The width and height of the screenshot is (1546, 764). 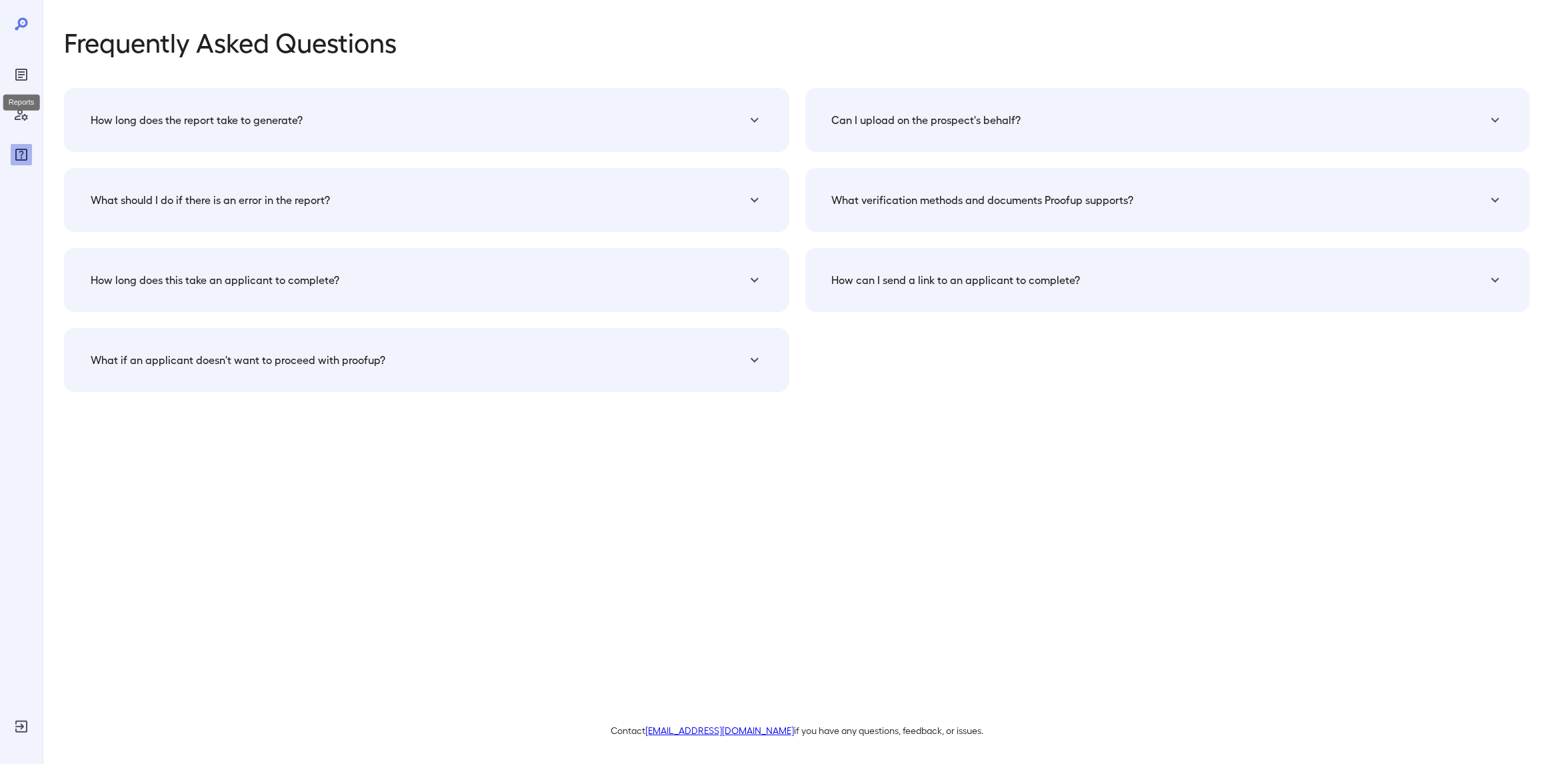 I want to click on h5: What if an applicant doesn't want to proceed with proofup?, so click(x=238, y=360).